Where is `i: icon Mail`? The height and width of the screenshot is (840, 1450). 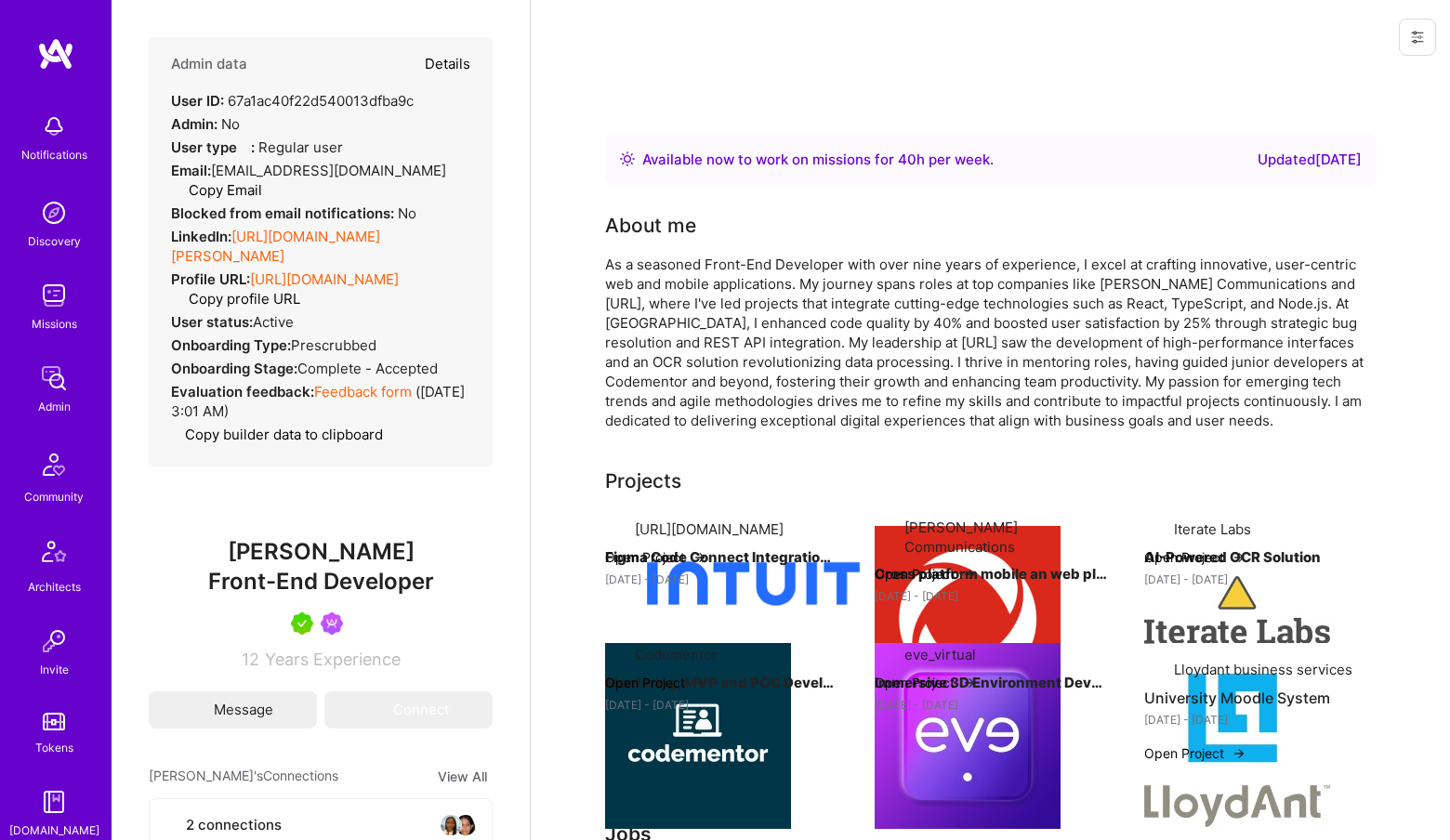 i: icon Mail is located at coordinates (199, 710).